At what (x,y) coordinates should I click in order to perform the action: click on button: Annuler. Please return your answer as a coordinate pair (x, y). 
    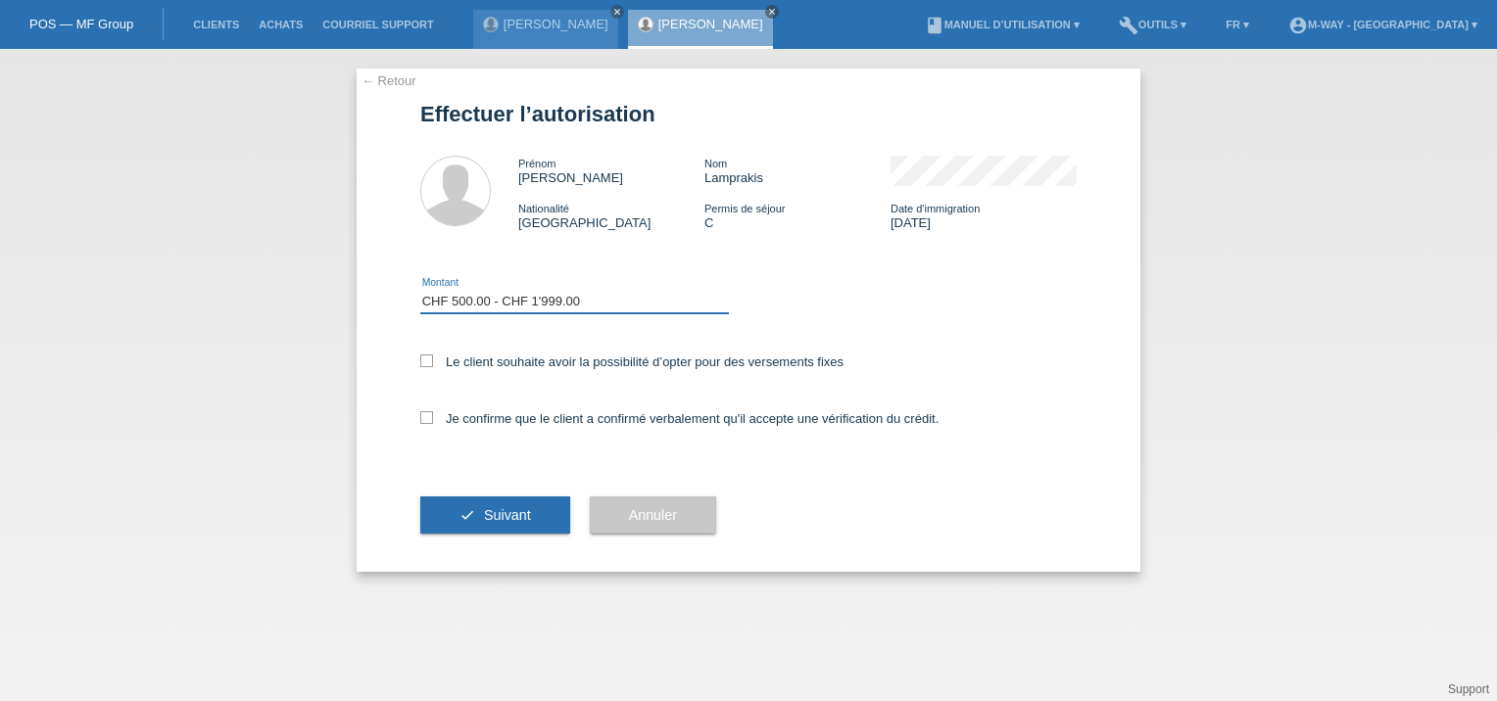
    Looking at the image, I should click on (652, 515).